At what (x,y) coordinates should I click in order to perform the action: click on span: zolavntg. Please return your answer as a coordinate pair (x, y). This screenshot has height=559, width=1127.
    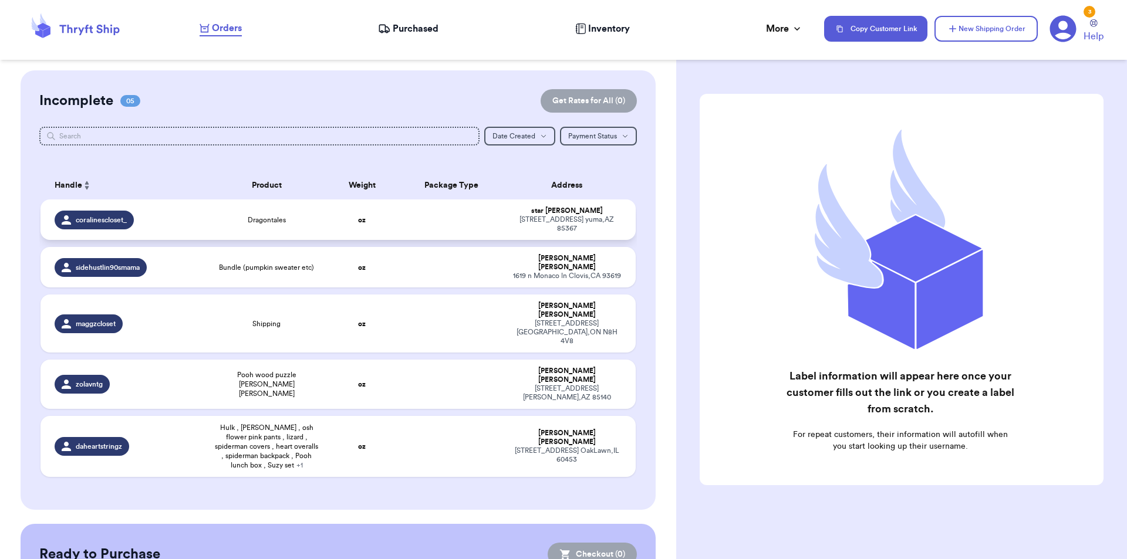
    Looking at the image, I should click on (89, 385).